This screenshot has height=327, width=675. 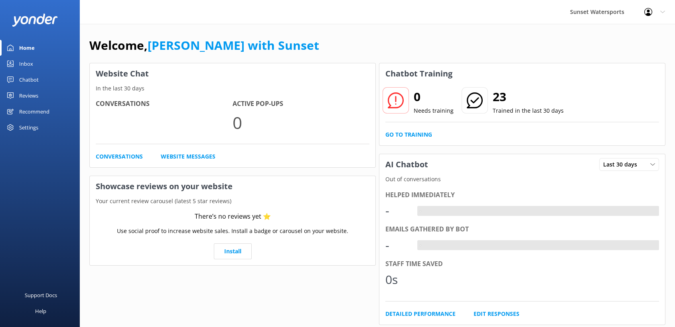 What do you see at coordinates (622, 165) in the screenshot?
I see `span: Last 30 days` at bounding box center [622, 165].